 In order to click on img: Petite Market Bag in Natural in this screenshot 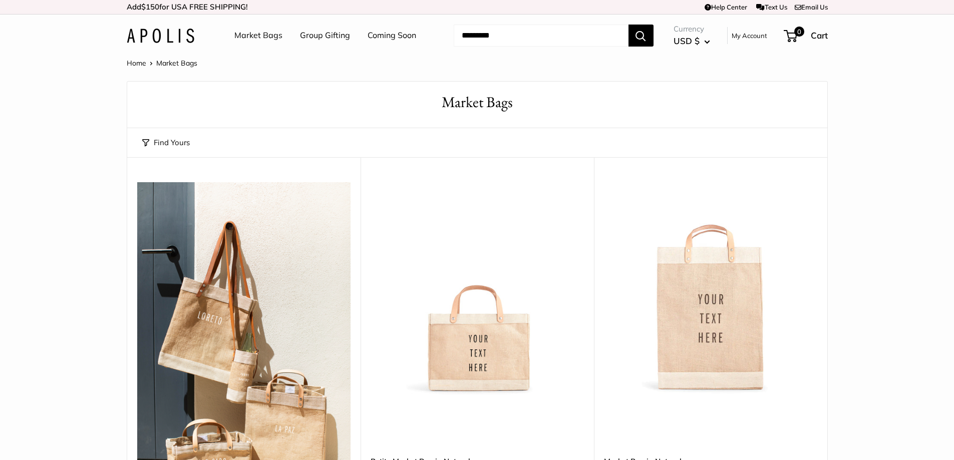, I will do `click(477, 289)`.